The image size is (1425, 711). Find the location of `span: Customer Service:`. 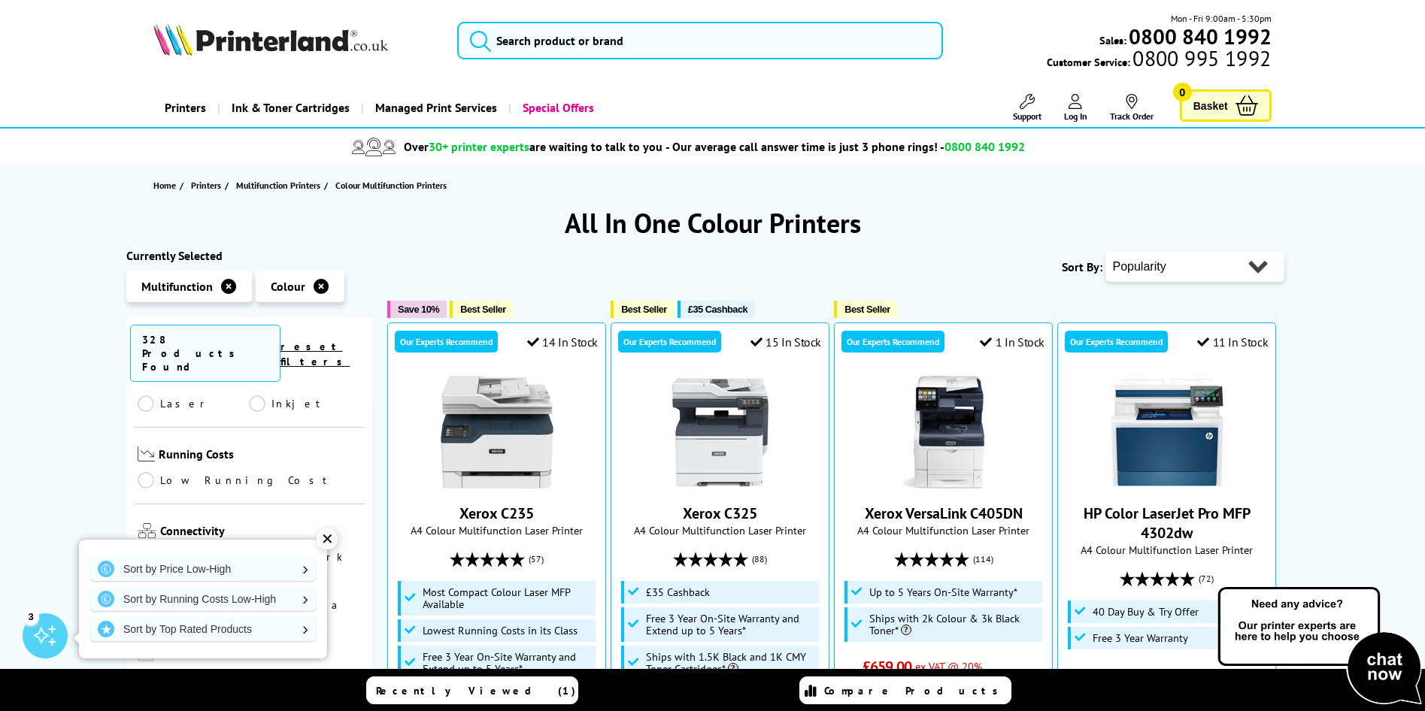

span: Customer Service: is located at coordinates (1159, 60).